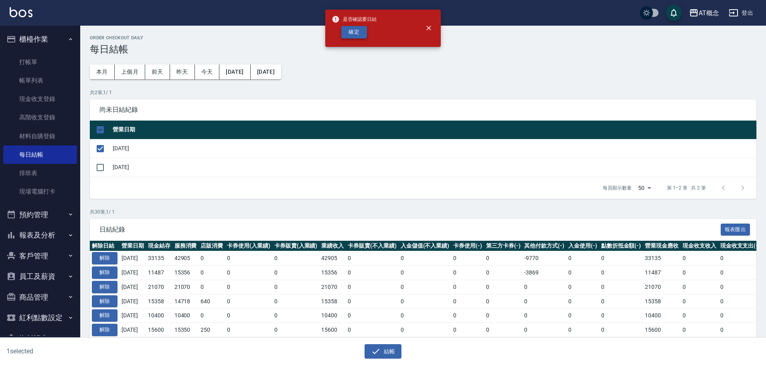  I want to click on a: 現場電腦打卡, so click(40, 192).